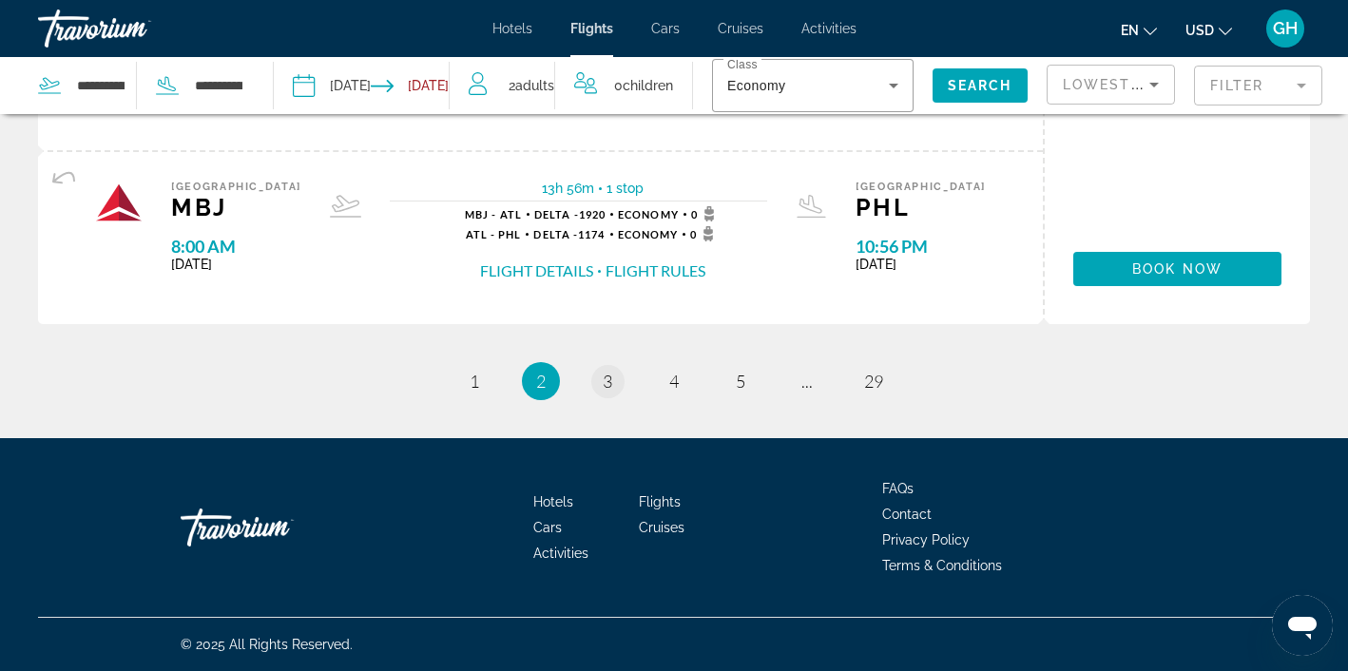 The image size is (1348, 671). I want to click on span: 8:00 AM, so click(236, 246).